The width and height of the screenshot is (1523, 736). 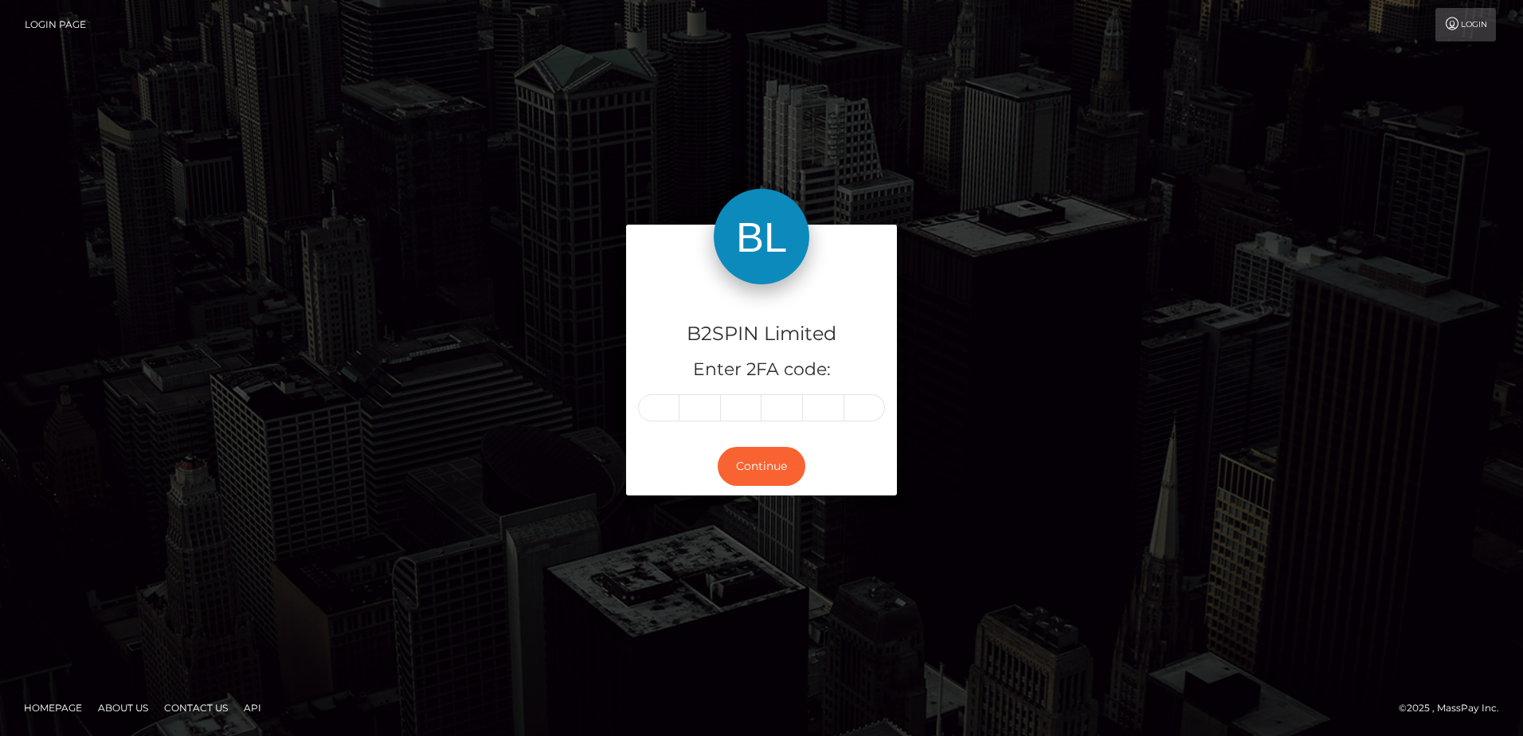 What do you see at coordinates (761, 466) in the screenshot?
I see `button: Continue` at bounding box center [761, 466].